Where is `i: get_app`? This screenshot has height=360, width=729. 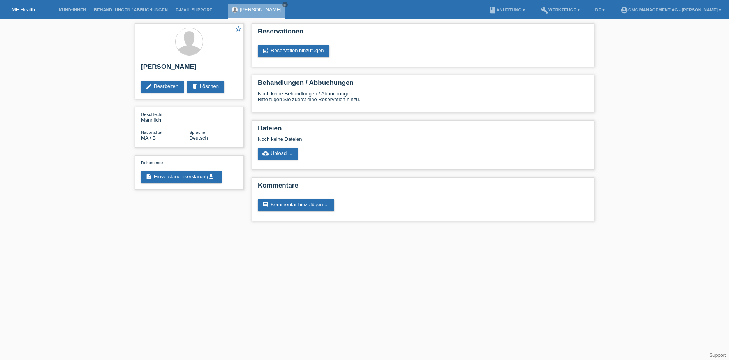
i: get_app is located at coordinates (211, 177).